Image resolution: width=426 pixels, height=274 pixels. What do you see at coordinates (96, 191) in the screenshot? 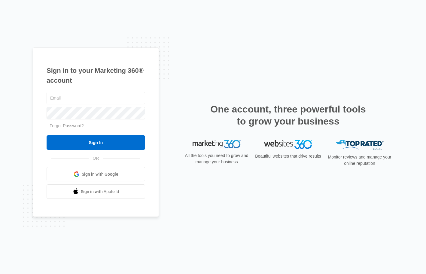
I see `a: Sign in with Apple Id` at bounding box center [96, 191].